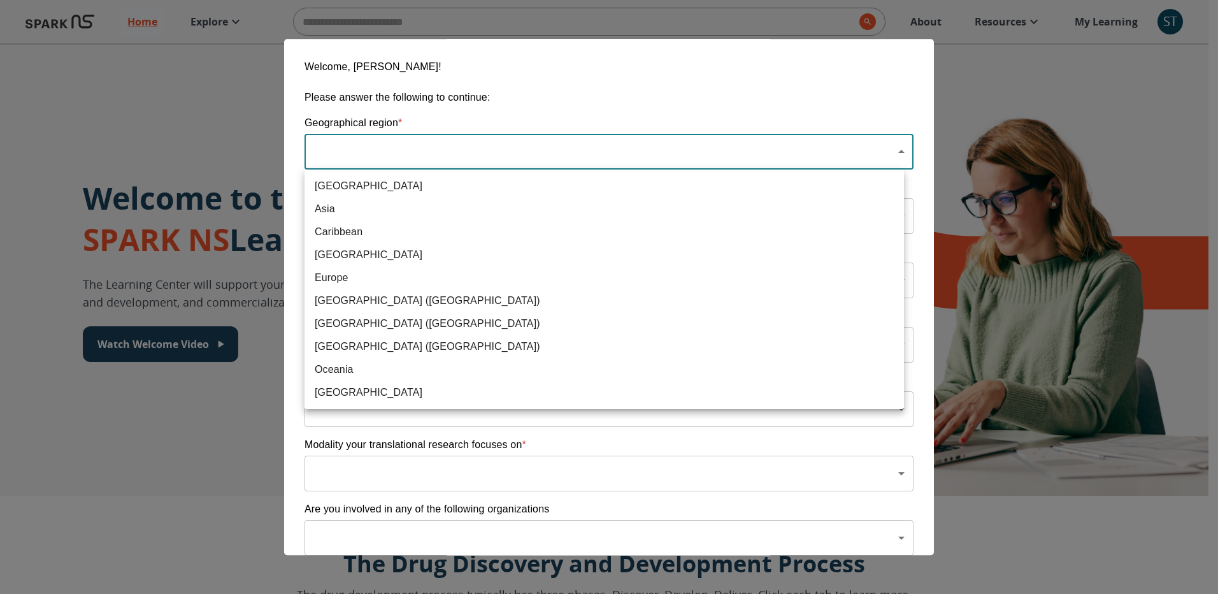 The height and width of the screenshot is (594, 1218). Describe the element at coordinates (604, 278) in the screenshot. I see `span: Europe` at that location.